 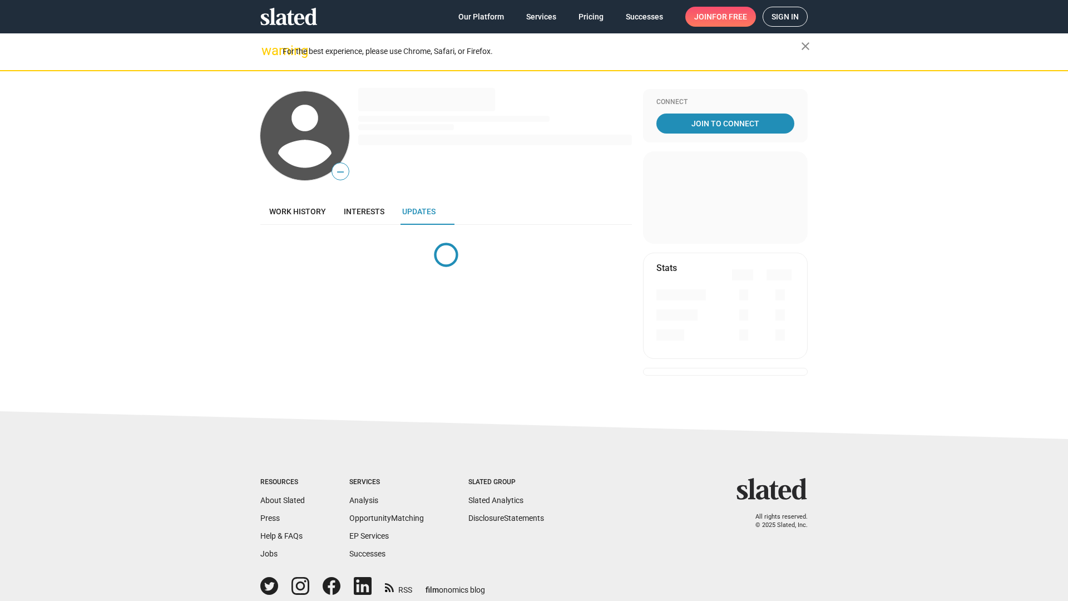 What do you see at coordinates (541, 17) in the screenshot?
I see `span: Services` at bounding box center [541, 17].